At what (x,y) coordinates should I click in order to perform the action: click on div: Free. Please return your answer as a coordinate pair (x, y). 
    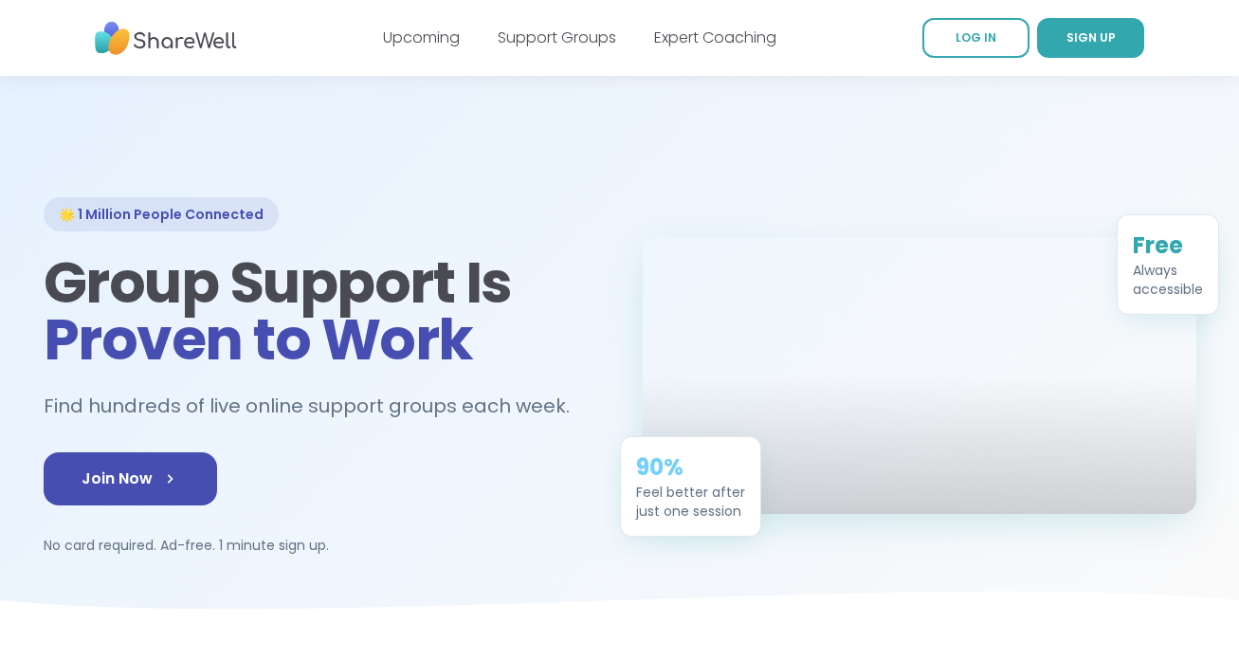
    Looking at the image, I should click on (1167, 240).